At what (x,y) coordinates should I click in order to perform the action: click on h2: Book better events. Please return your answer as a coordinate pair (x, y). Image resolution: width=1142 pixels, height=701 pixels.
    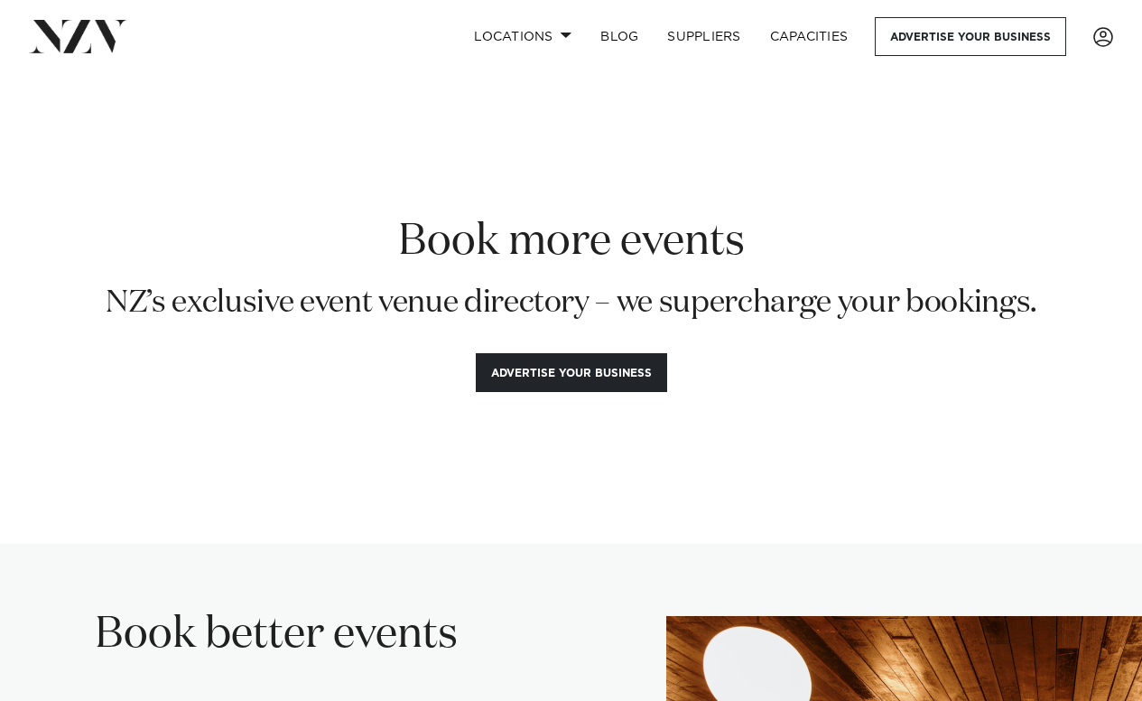
    Looking at the image, I should click on (333, 635).